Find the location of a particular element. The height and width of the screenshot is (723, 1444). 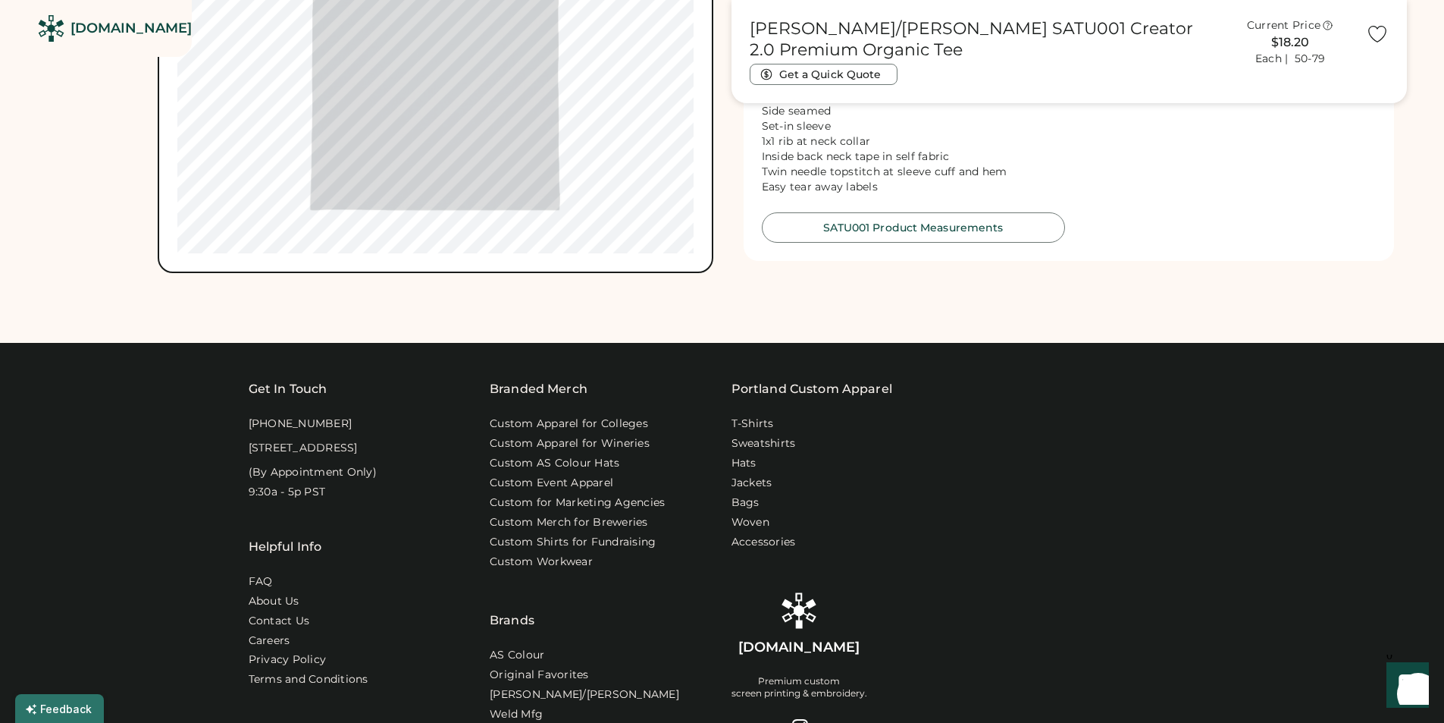

a: Jackets is located at coordinates (752, 483).